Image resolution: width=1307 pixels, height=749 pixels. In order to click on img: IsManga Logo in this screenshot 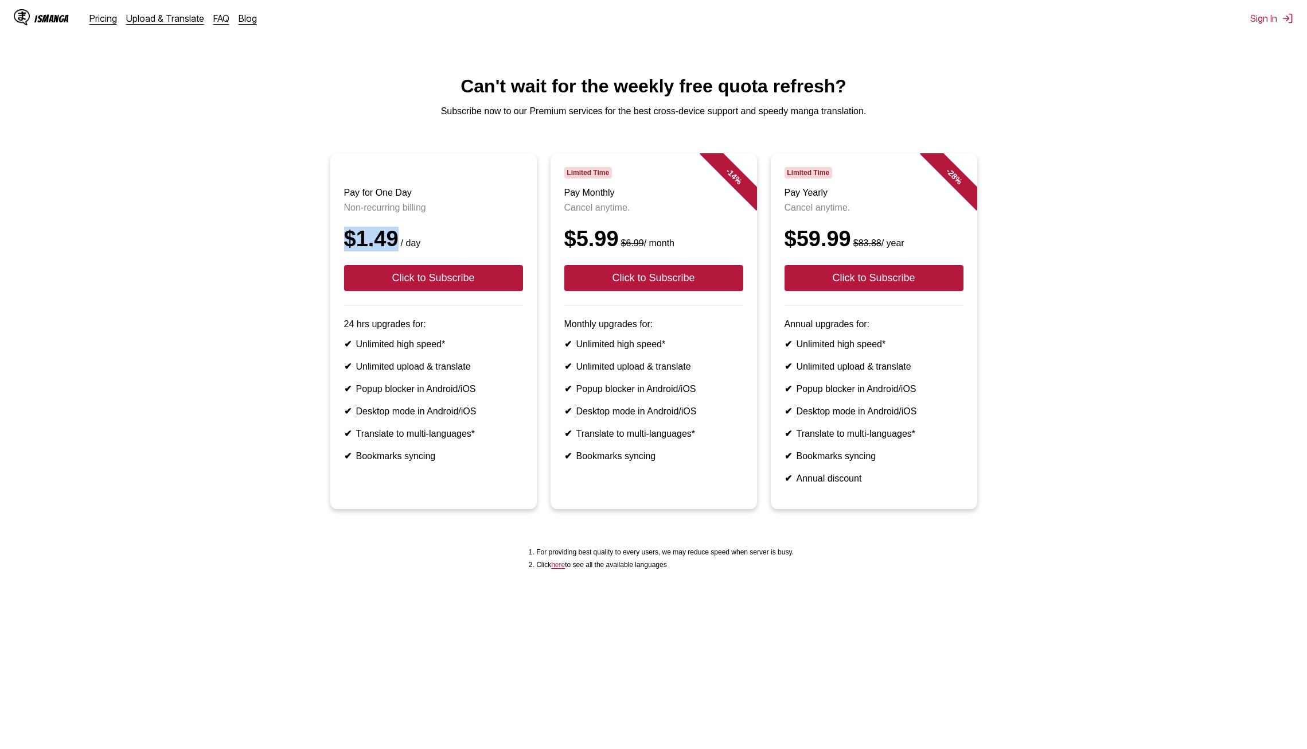, I will do `click(22, 17)`.